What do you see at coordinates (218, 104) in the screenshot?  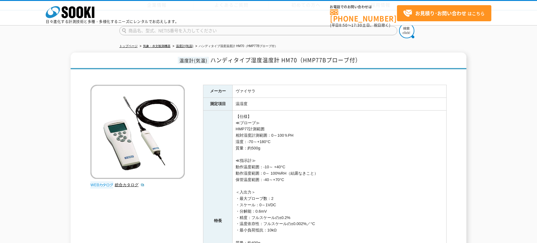 I see `th: 測定項目` at bounding box center [218, 104].